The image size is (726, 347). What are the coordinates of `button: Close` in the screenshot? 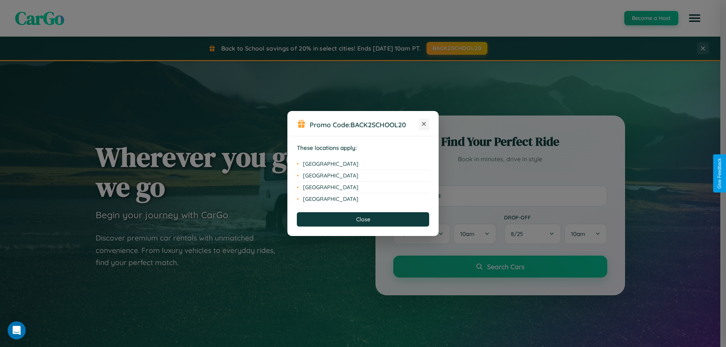 It's located at (363, 220).